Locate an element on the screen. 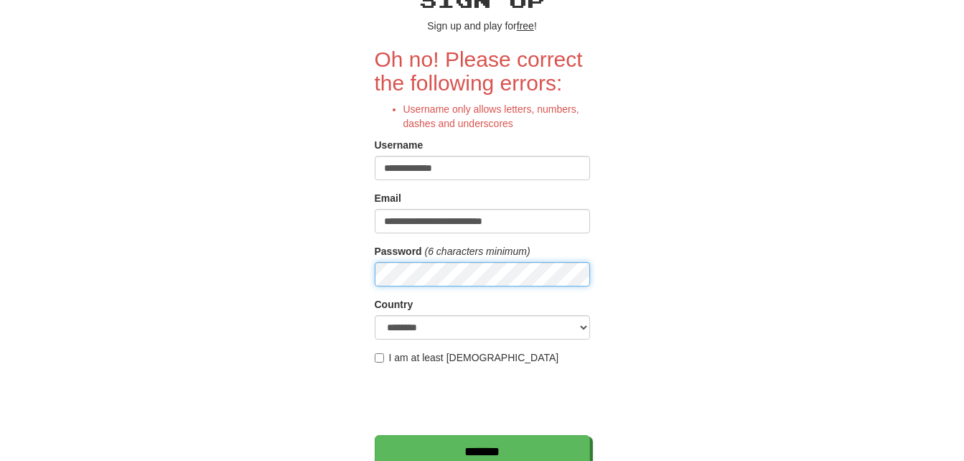  label: Username is located at coordinates (399, 145).